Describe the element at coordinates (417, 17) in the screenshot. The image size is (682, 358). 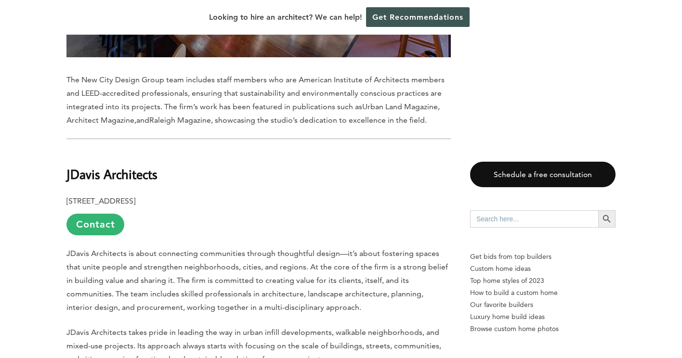
I see `a: Get Recommendations` at that location.